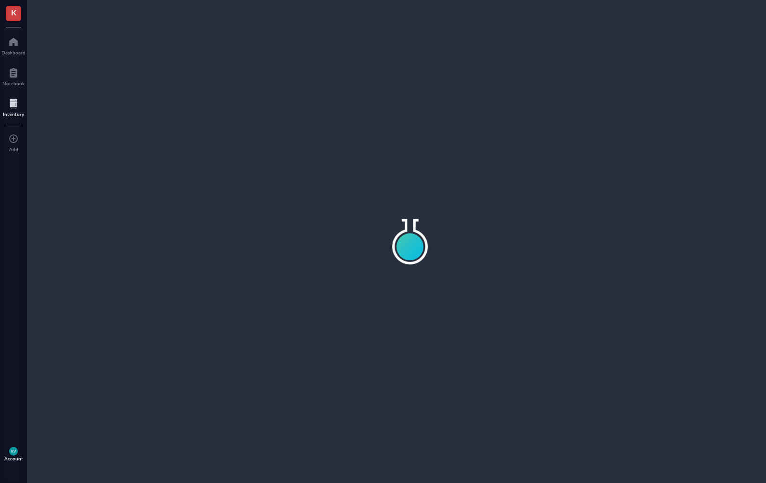 The width and height of the screenshot is (766, 483). What do you see at coordinates (13, 52) in the screenshot?
I see `div: Dashboard` at bounding box center [13, 52].